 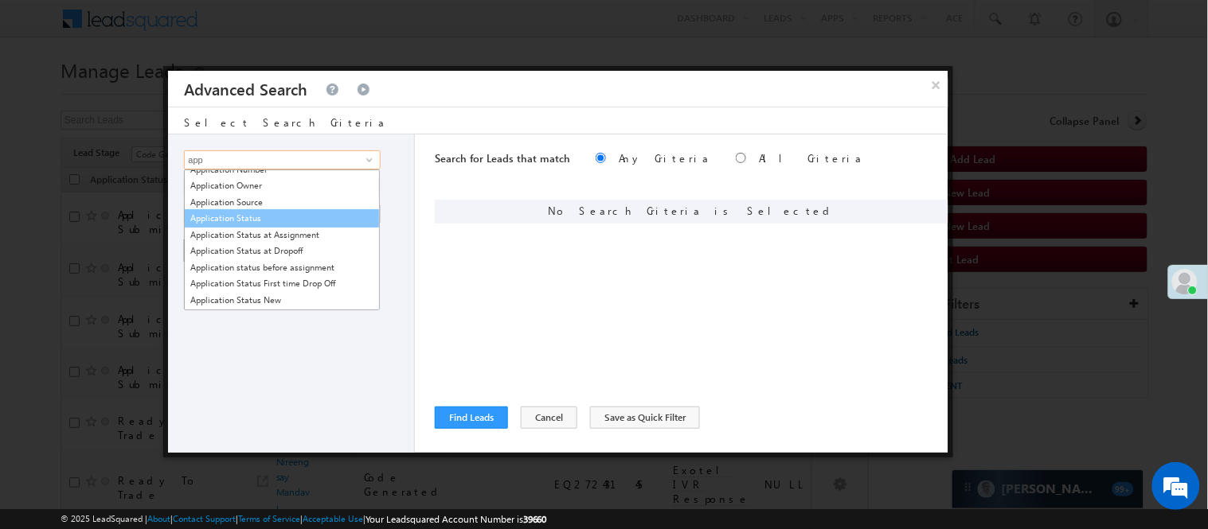 I want to click on a: Application Status First time Drop Off, so click(x=282, y=283).